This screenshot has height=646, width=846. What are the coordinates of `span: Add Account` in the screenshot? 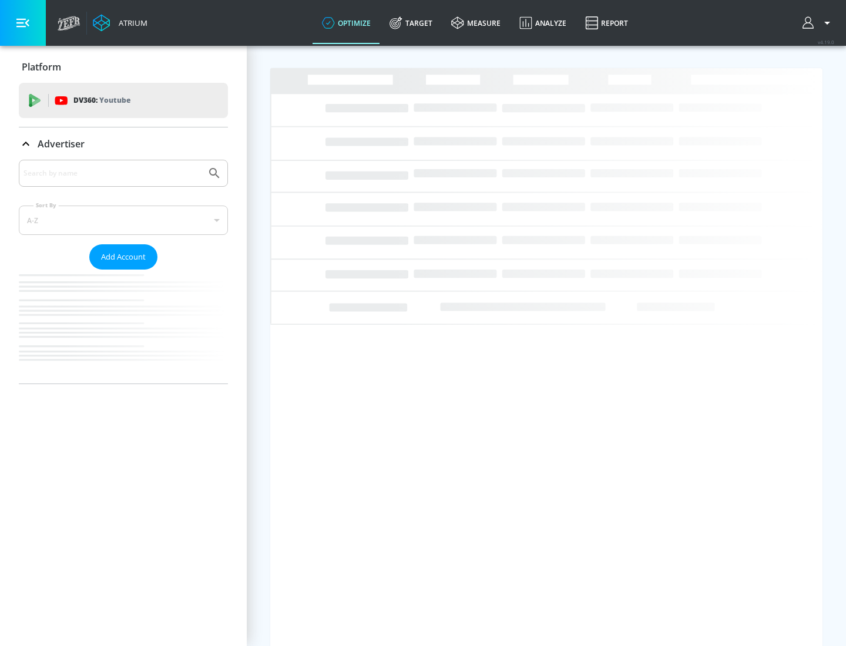 It's located at (123, 257).